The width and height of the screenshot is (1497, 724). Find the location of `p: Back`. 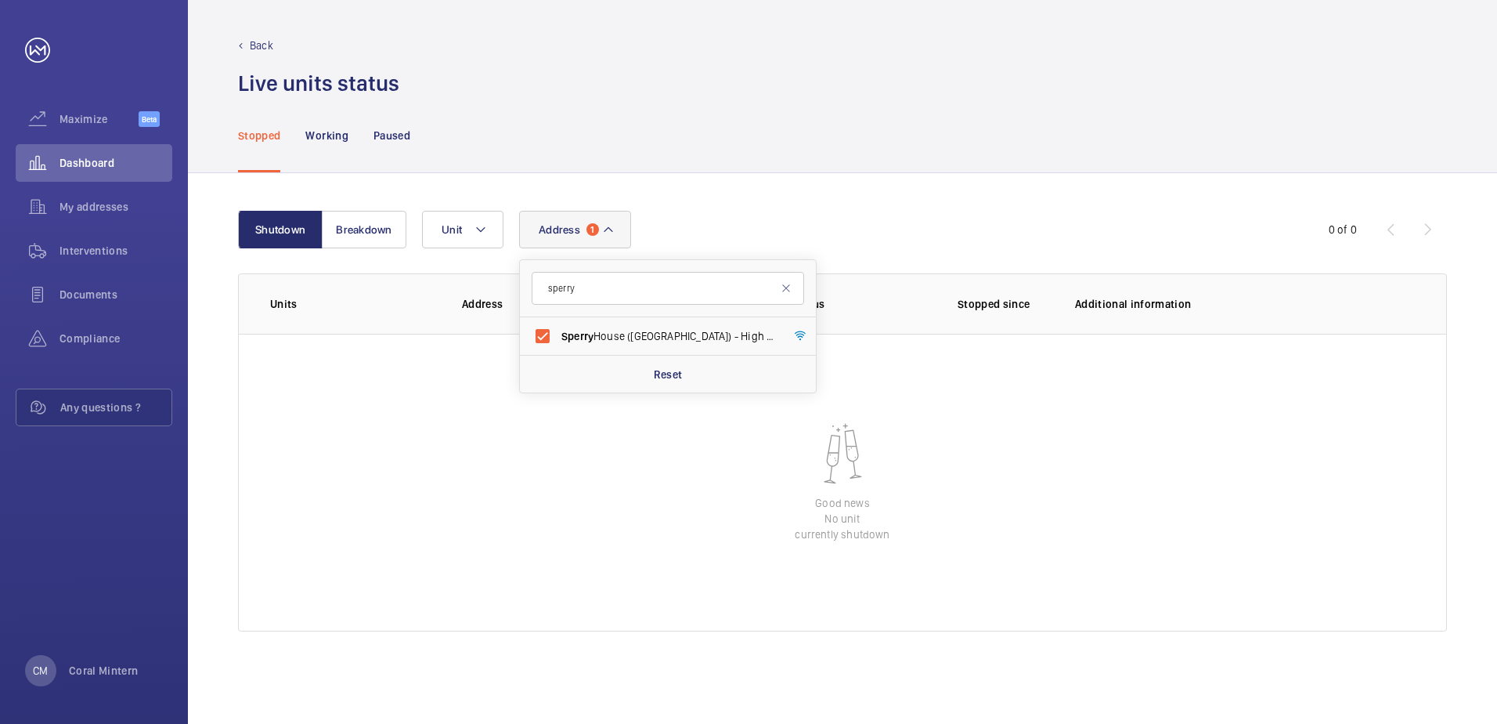

p: Back is located at coordinates (262, 45).